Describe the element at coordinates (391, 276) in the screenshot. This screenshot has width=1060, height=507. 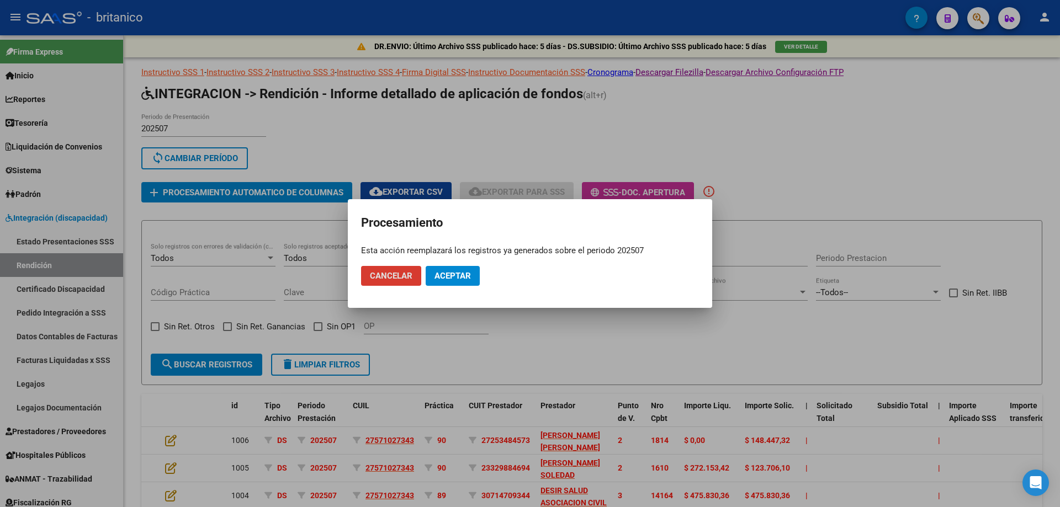
I see `span: Cancelar` at that location.